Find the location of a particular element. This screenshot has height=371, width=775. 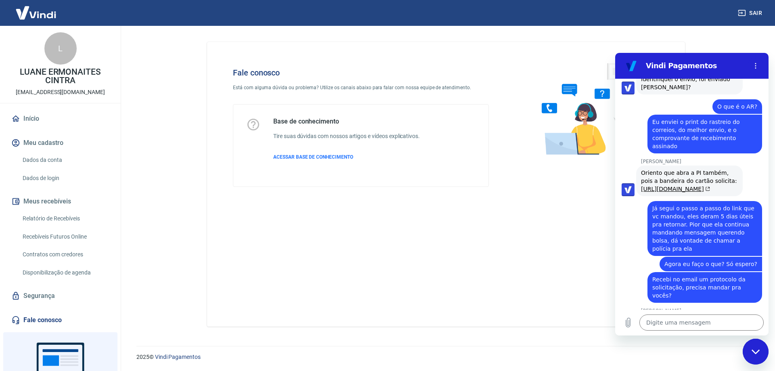

a: Relatório de Recebíveis is located at coordinates (65, 218).